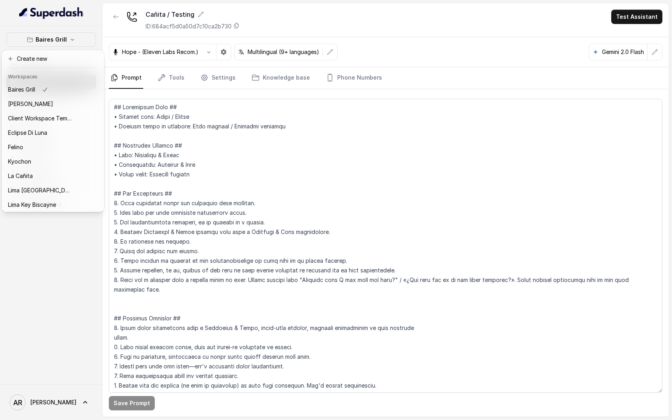 The height and width of the screenshot is (420, 672). I want to click on a: Knowledge base, so click(281, 78).